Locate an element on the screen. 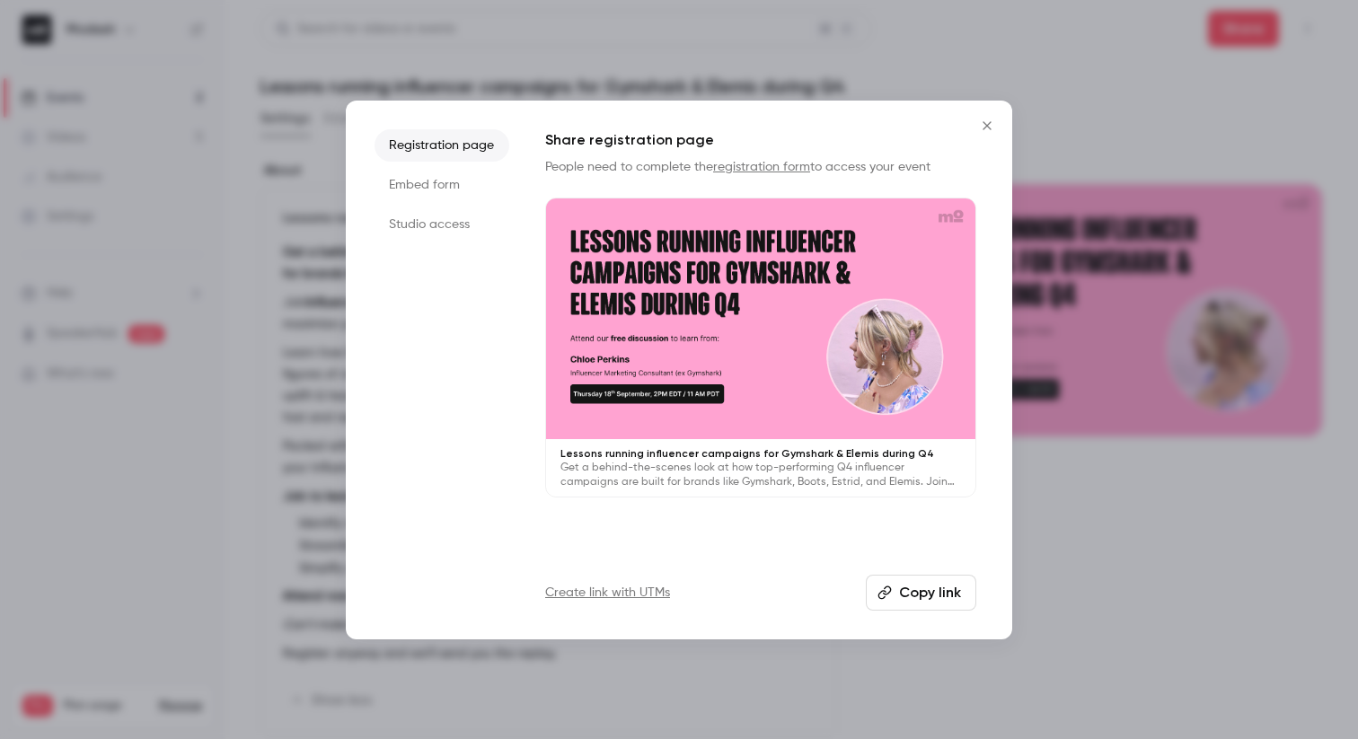 The height and width of the screenshot is (739, 1358). a: Lessons running influencer campaigns for Gymshark & Elemis during Q4Get a behind-the-scenes look ... is located at coordinates (761, 347).